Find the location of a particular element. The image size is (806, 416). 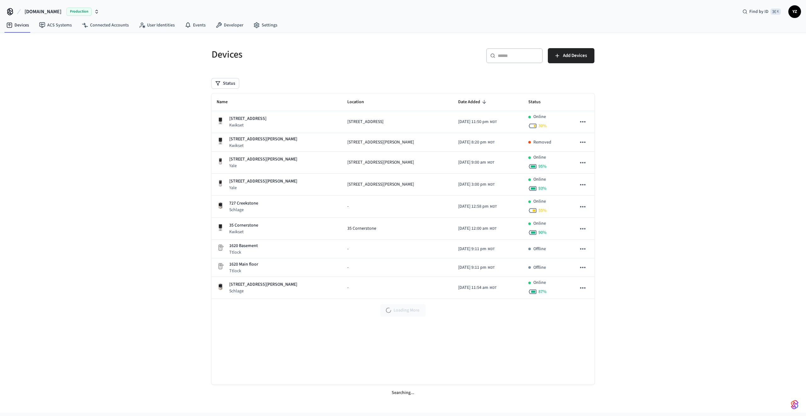

p: 1620 Main floor is located at coordinates (244, 264).